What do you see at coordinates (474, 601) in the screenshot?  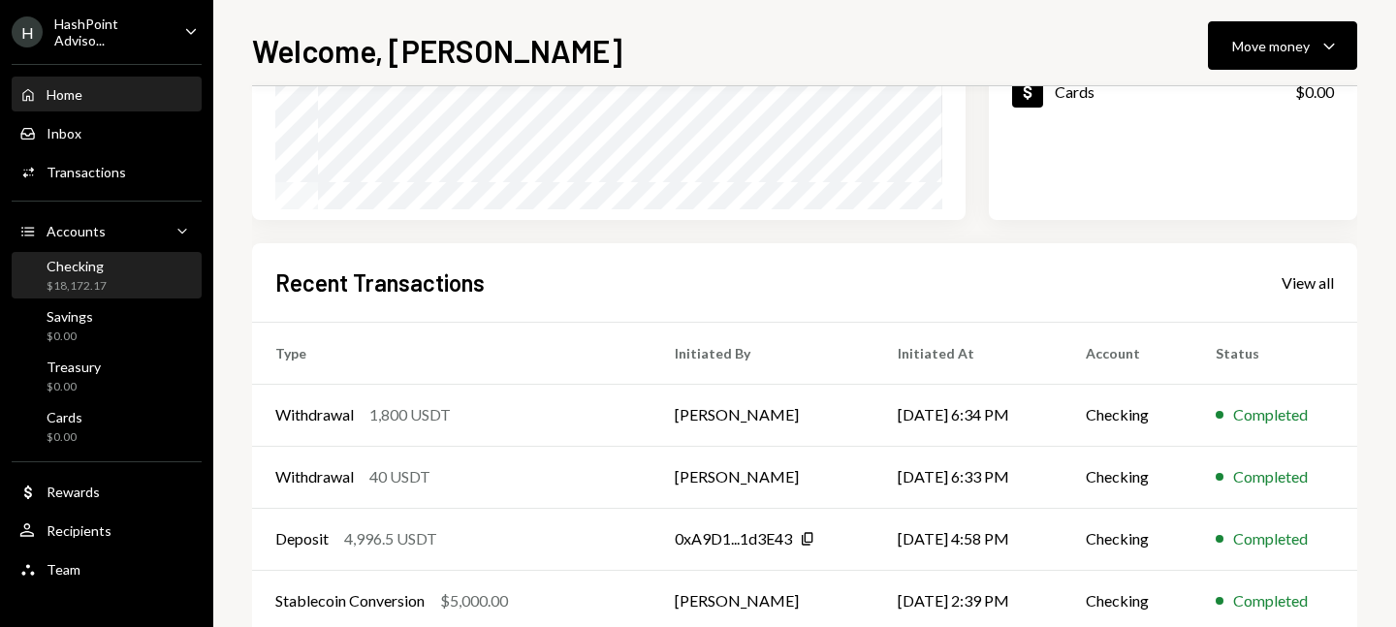 I see `div: $5,000.00` at bounding box center [474, 601].